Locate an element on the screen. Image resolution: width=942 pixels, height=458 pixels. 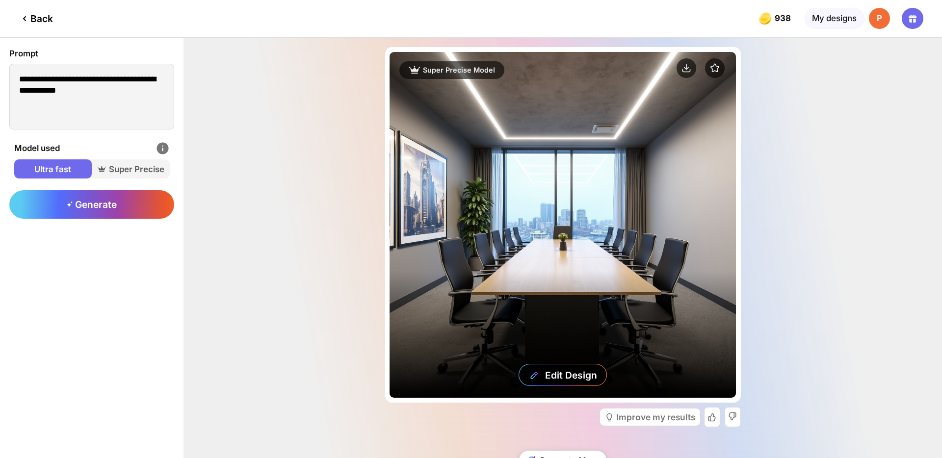
span: Super Precise is located at coordinates (130, 169).